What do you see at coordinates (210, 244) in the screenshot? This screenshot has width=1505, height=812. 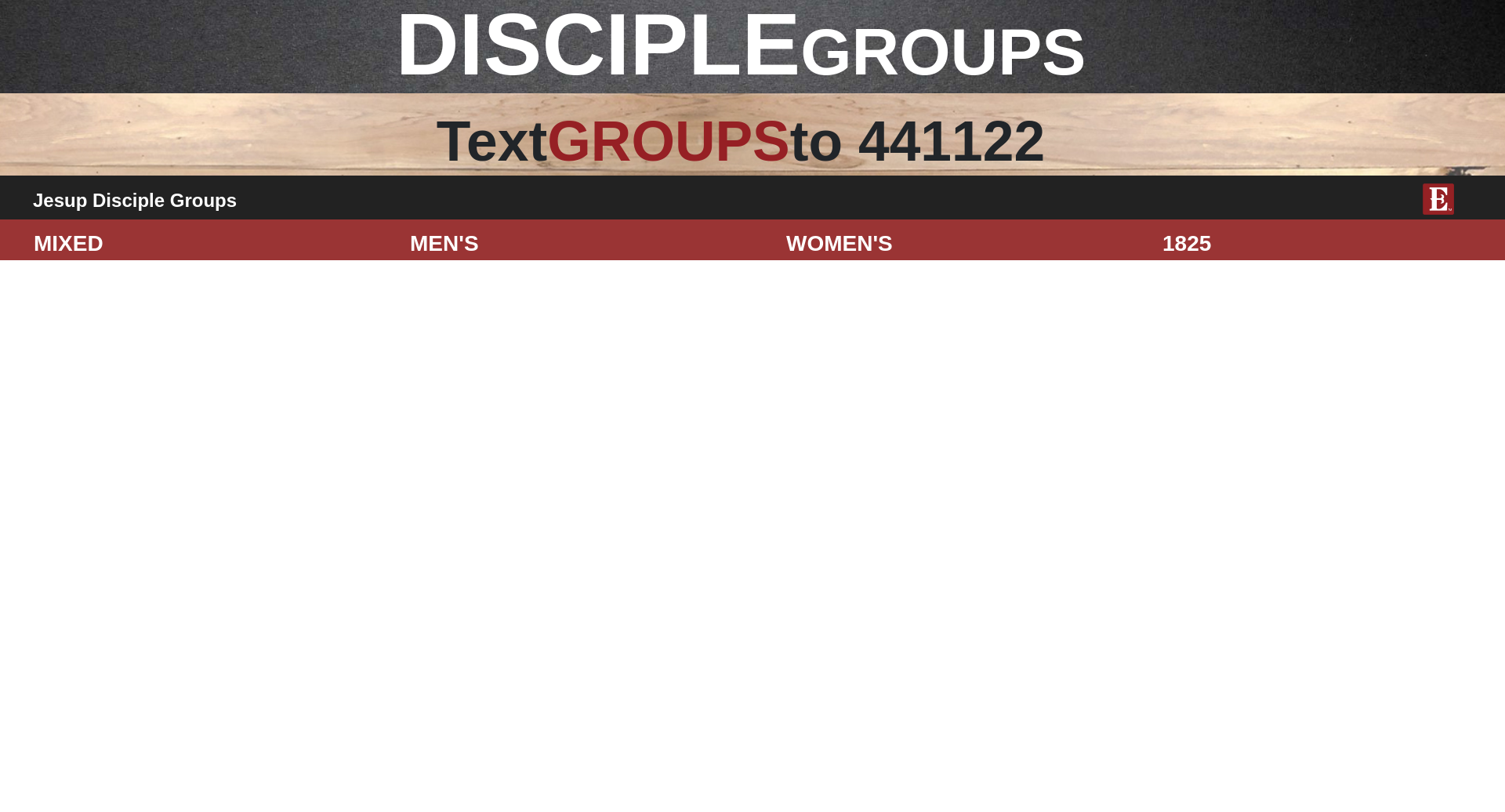 I see `div: MIXED` at bounding box center [210, 244].